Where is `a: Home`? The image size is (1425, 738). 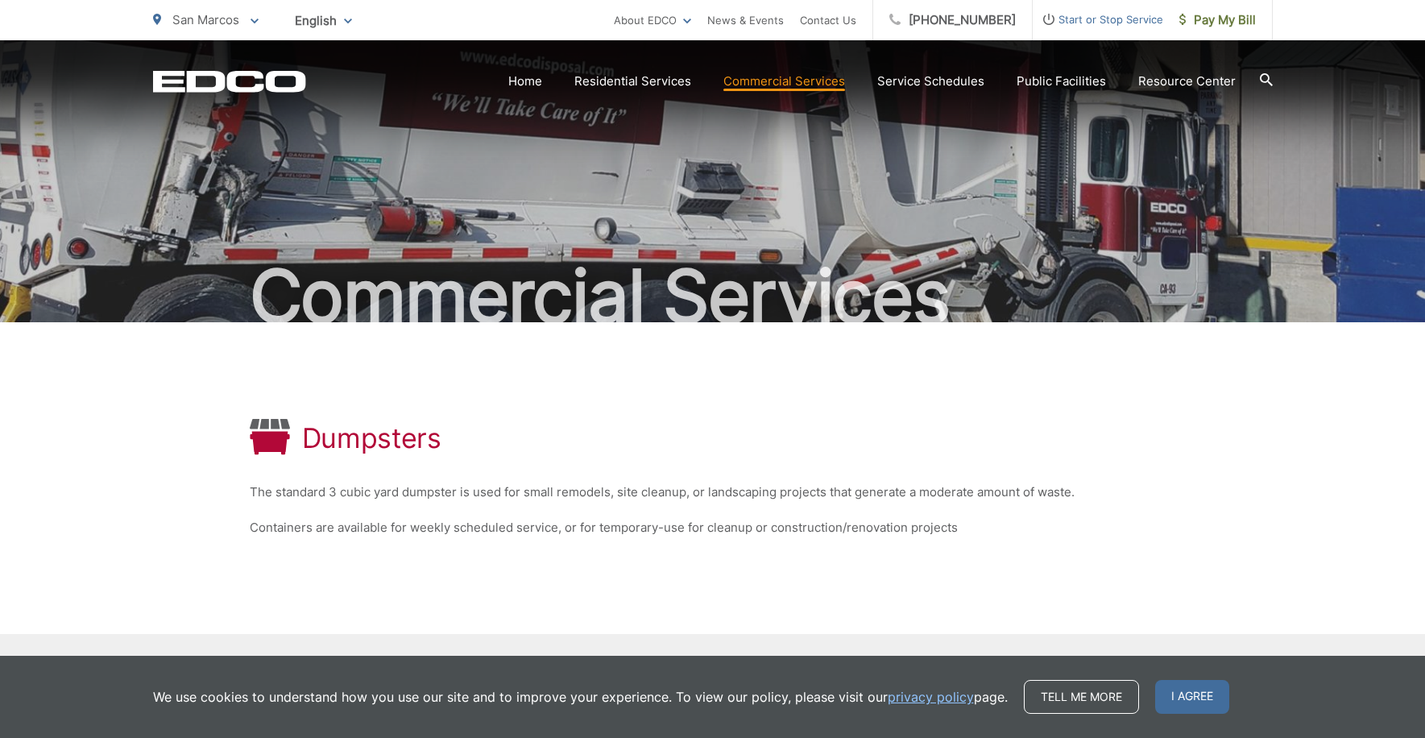
a: Home is located at coordinates (525, 81).